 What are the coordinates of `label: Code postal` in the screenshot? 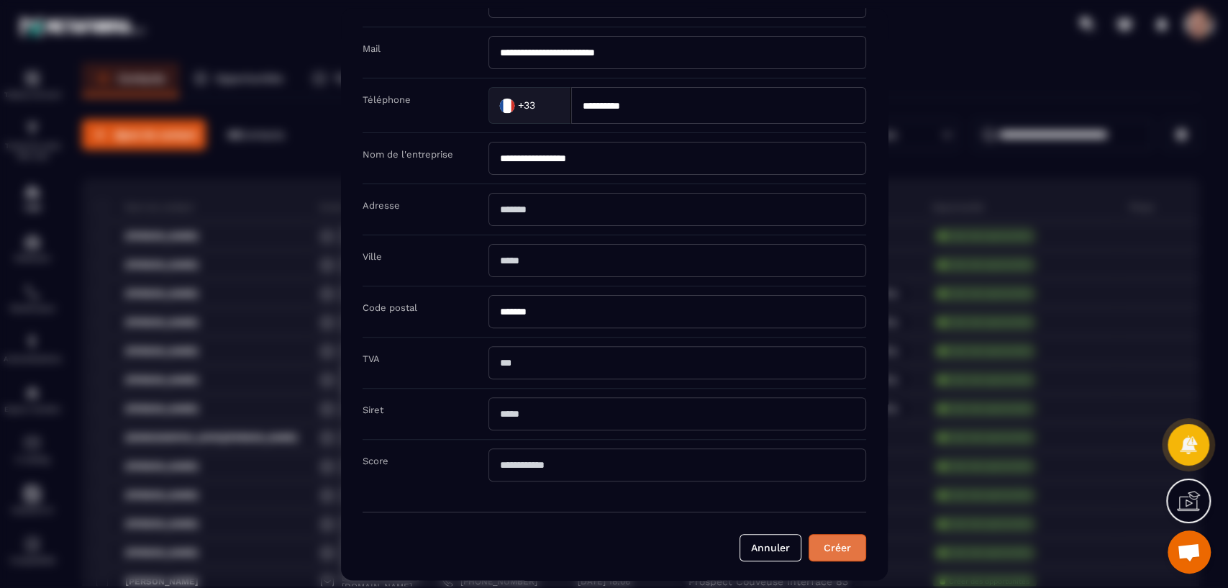 It's located at (390, 307).